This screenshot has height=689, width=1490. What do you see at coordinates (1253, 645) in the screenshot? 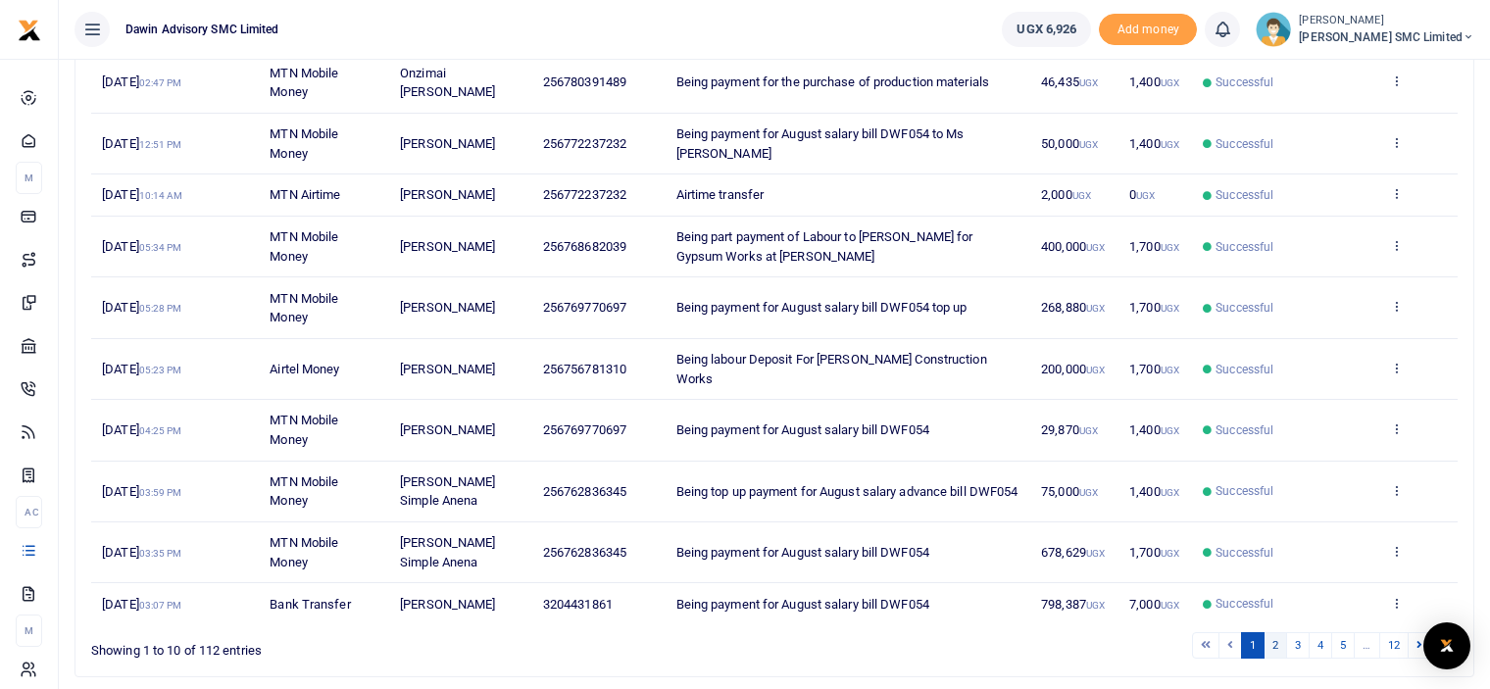
I see `a: 1` at bounding box center [1253, 645].